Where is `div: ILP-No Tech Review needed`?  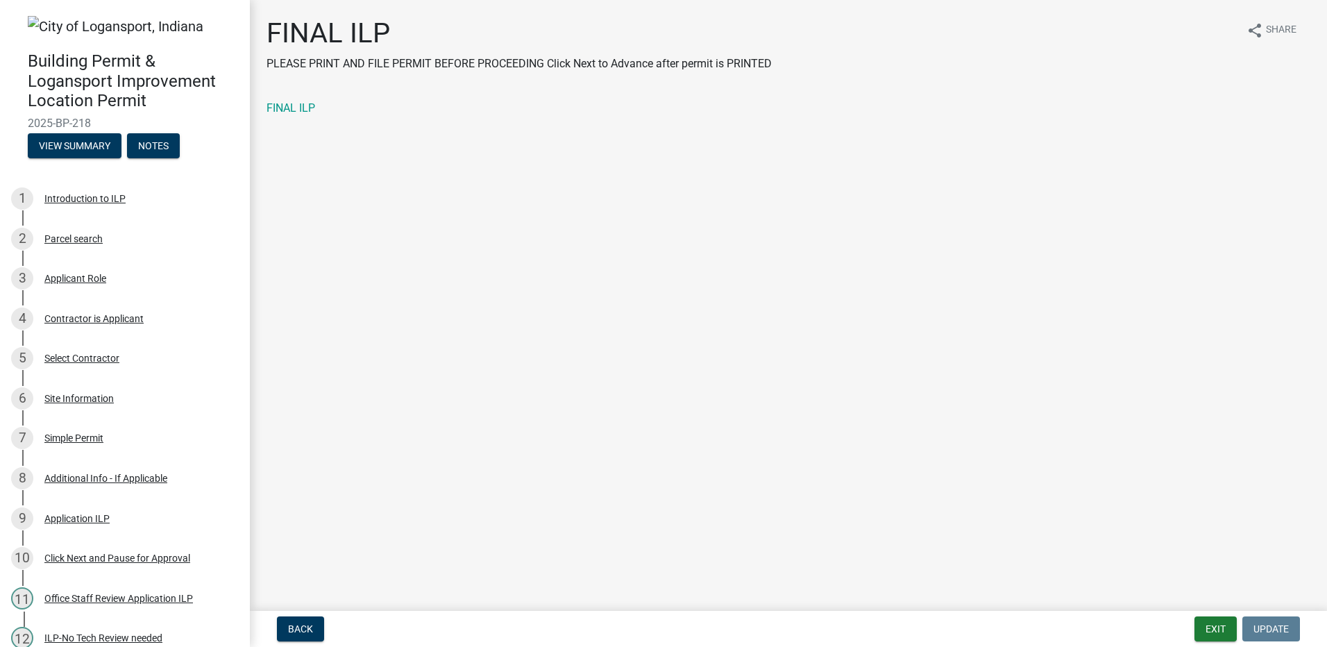 div: ILP-No Tech Review needed is located at coordinates (103, 638).